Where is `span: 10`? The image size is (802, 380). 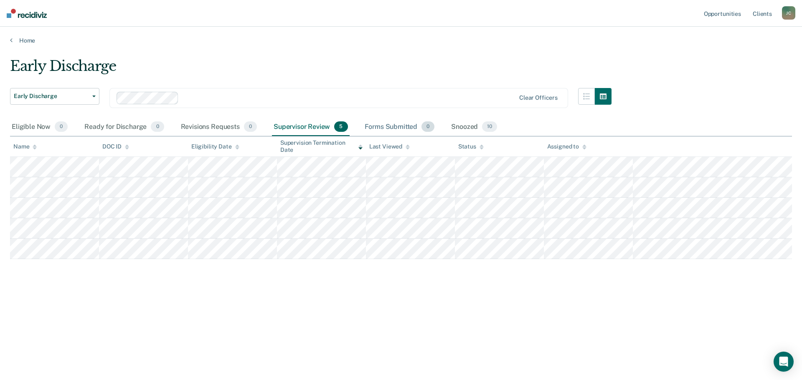 span: 10 is located at coordinates (489, 127).